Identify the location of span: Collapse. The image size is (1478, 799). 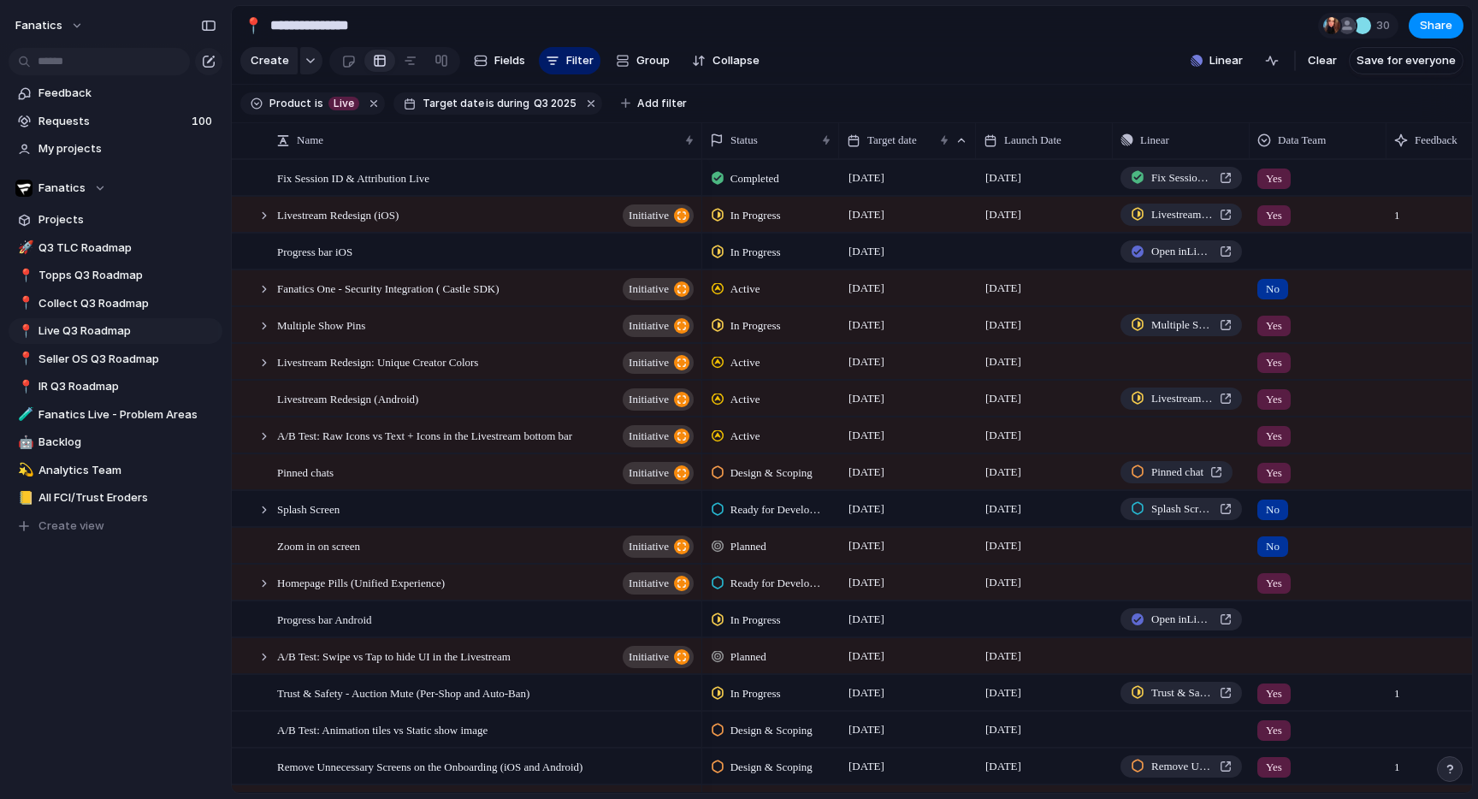
(735, 61).